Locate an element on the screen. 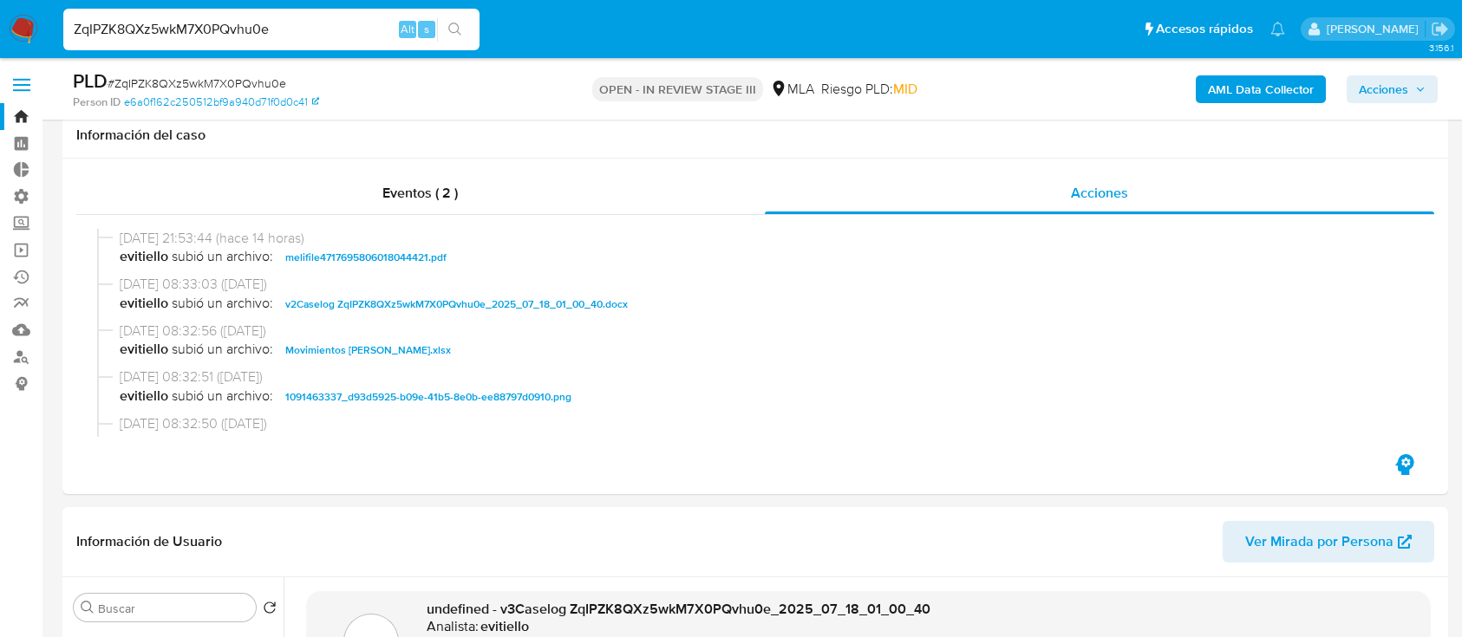 The image size is (1462, 637). a: e6a0f162c250512bf9a940d71f0d0c41 is located at coordinates (221, 102).